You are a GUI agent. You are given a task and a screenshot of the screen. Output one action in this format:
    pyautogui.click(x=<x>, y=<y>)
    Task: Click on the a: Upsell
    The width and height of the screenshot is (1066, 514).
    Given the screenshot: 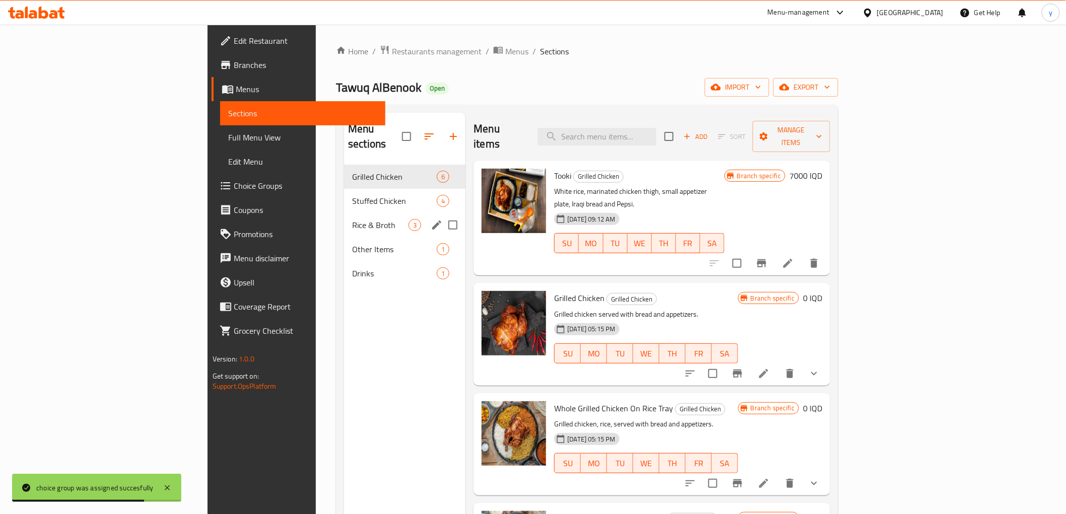 What is the action you would take?
    pyautogui.click(x=298, y=283)
    